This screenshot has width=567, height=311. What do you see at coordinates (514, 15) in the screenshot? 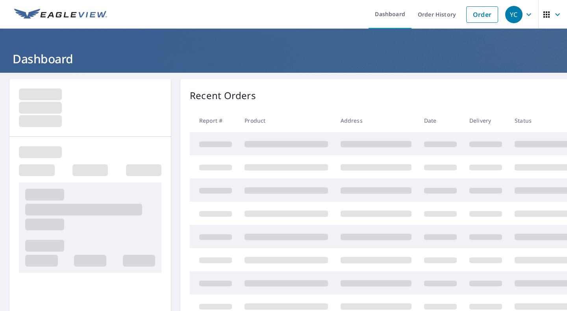
I see `div: YC` at bounding box center [514, 15].